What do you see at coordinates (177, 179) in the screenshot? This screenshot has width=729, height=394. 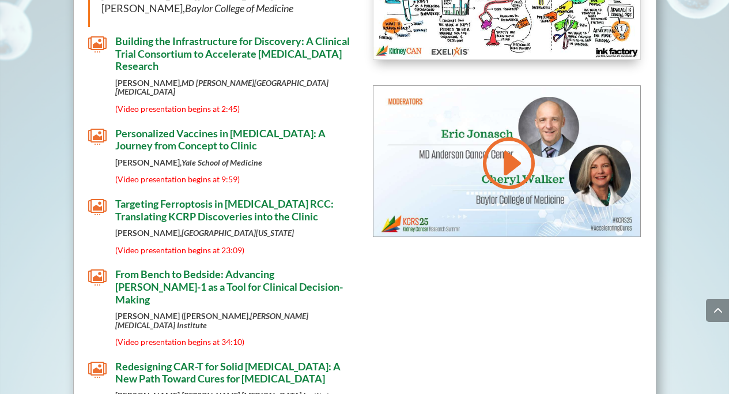 I see `span: (Video presentation begins at 9:59)` at bounding box center [177, 179].